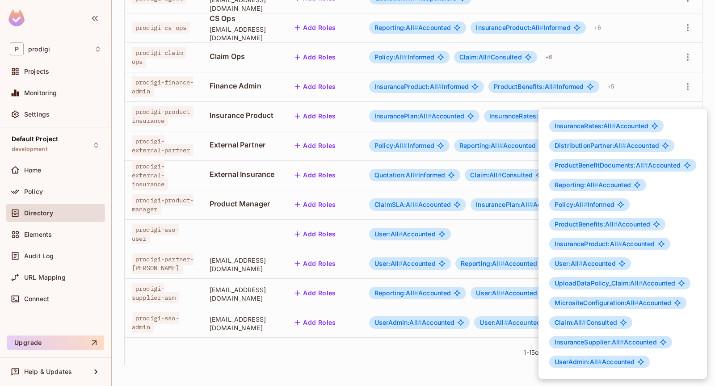 The image size is (715, 386). I want to click on span: MicrositeConfiguration:All, so click(597, 303).